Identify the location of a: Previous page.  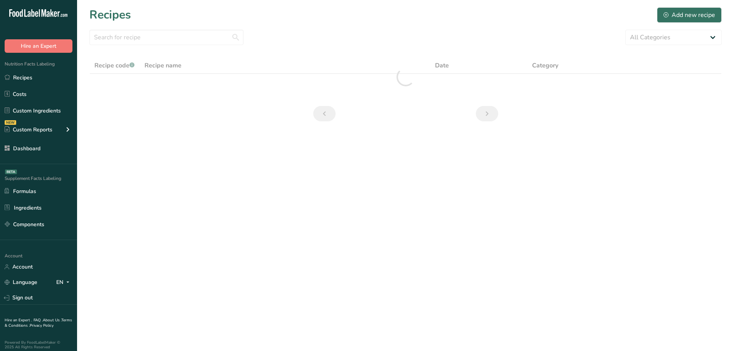
(324, 114).